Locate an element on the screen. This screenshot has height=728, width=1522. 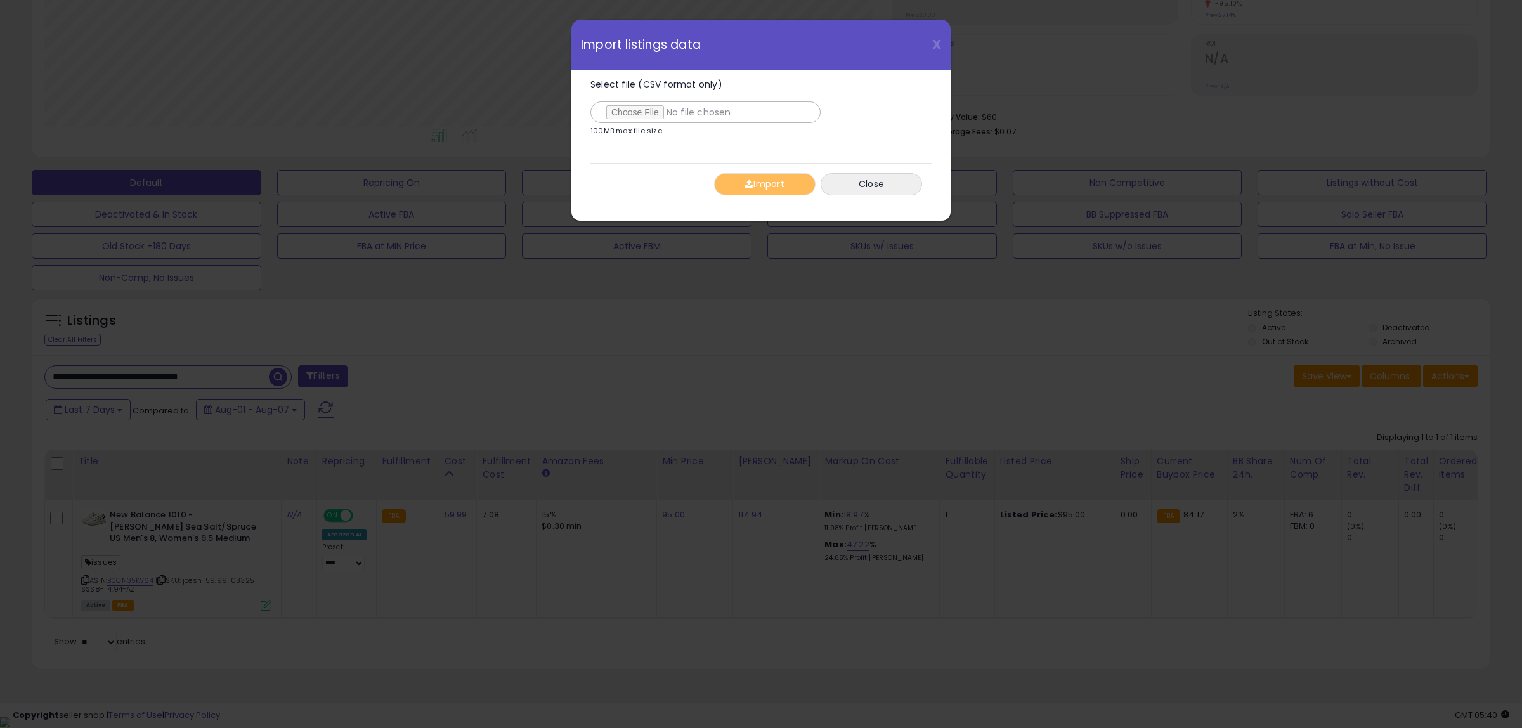
span: X is located at coordinates (937, 44).